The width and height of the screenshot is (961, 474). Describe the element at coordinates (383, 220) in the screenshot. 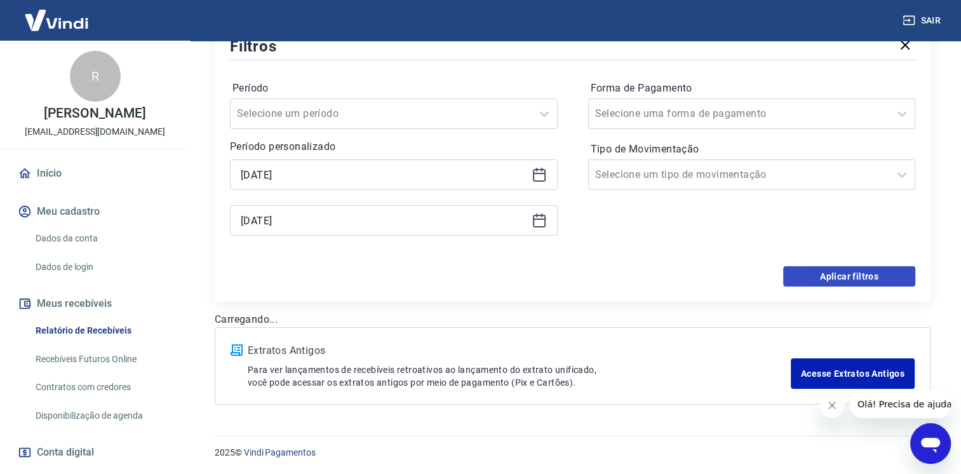

I see `input: Data final` at that location.